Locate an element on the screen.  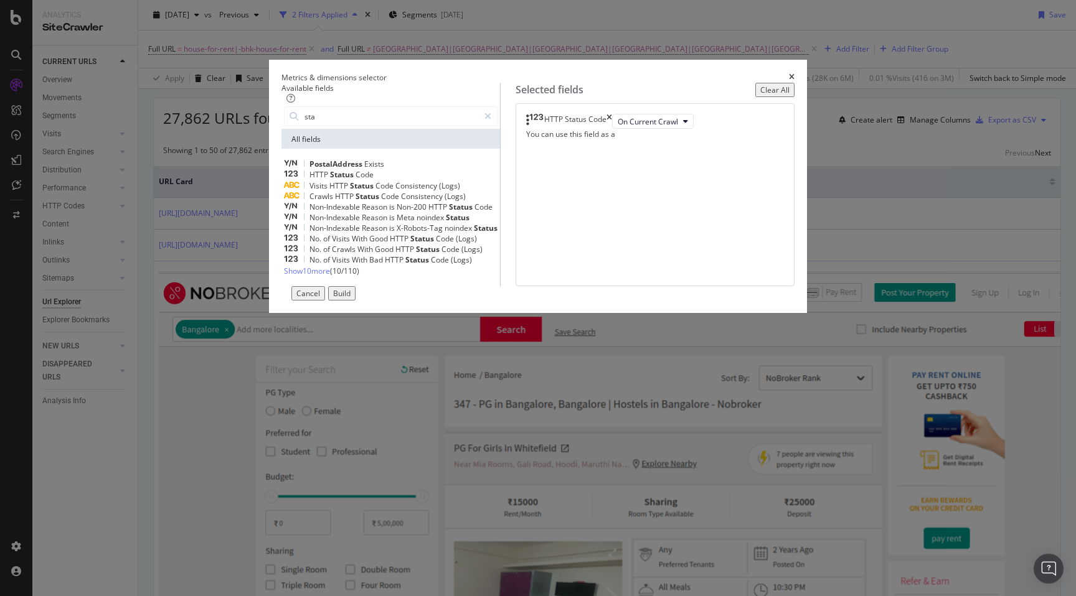
span: PostalAddress is located at coordinates (337, 164).